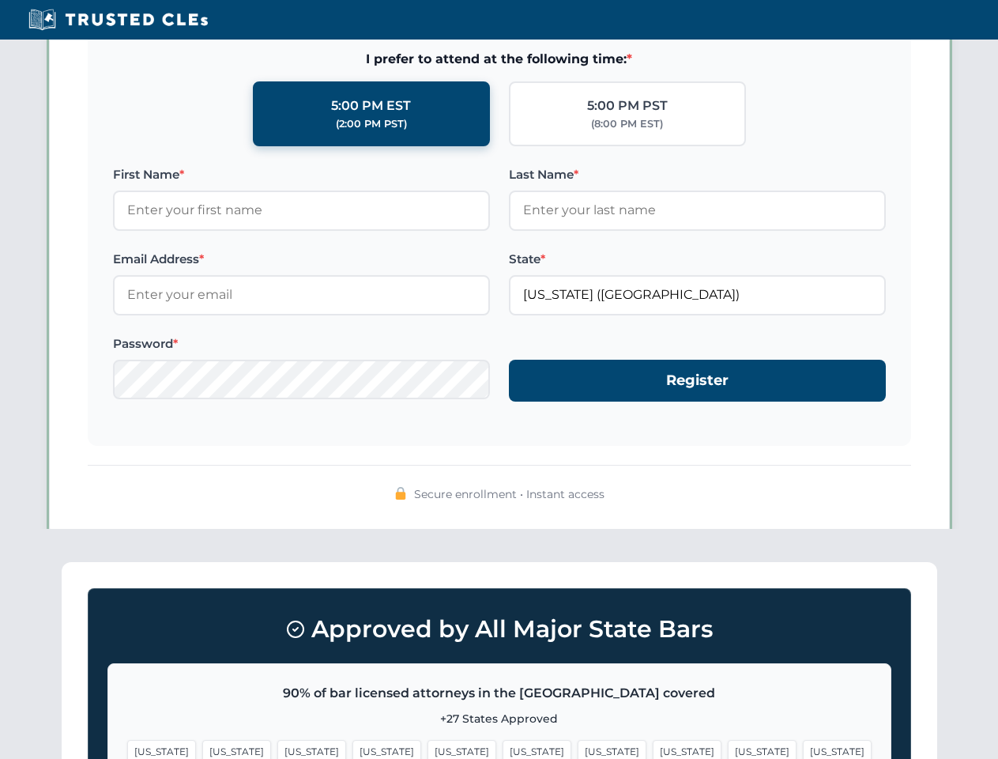 The height and width of the screenshot is (759, 998). Describe the element at coordinates (697, 380) in the screenshot. I see `button: Register` at that location.